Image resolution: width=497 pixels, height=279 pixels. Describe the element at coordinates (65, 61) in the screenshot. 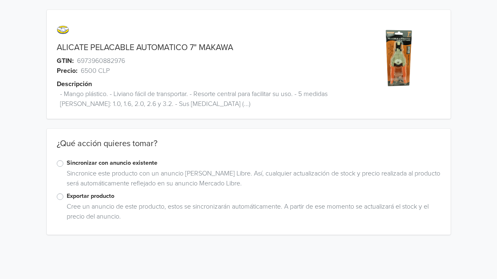

I see `span: GTIN:` at that location.